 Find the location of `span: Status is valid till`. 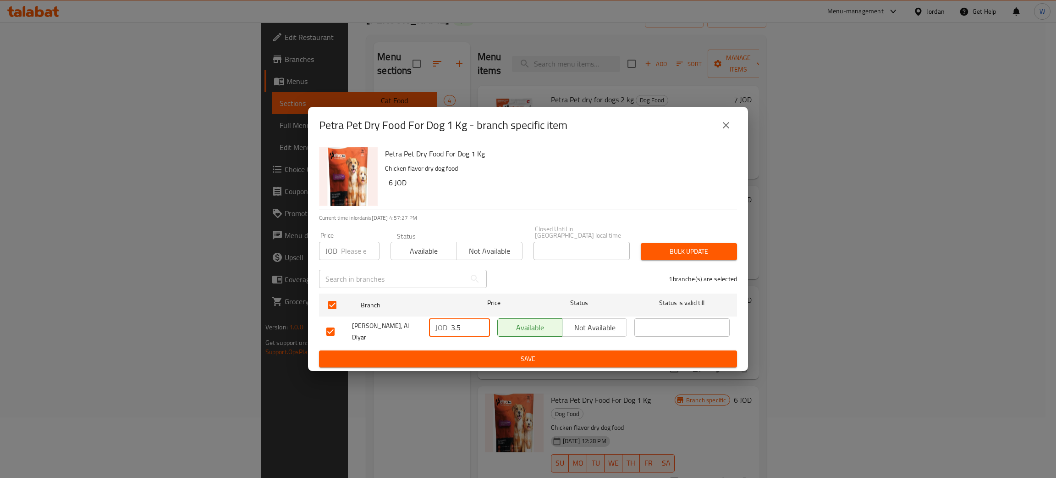

span: Status is valid till is located at coordinates (682, 303).